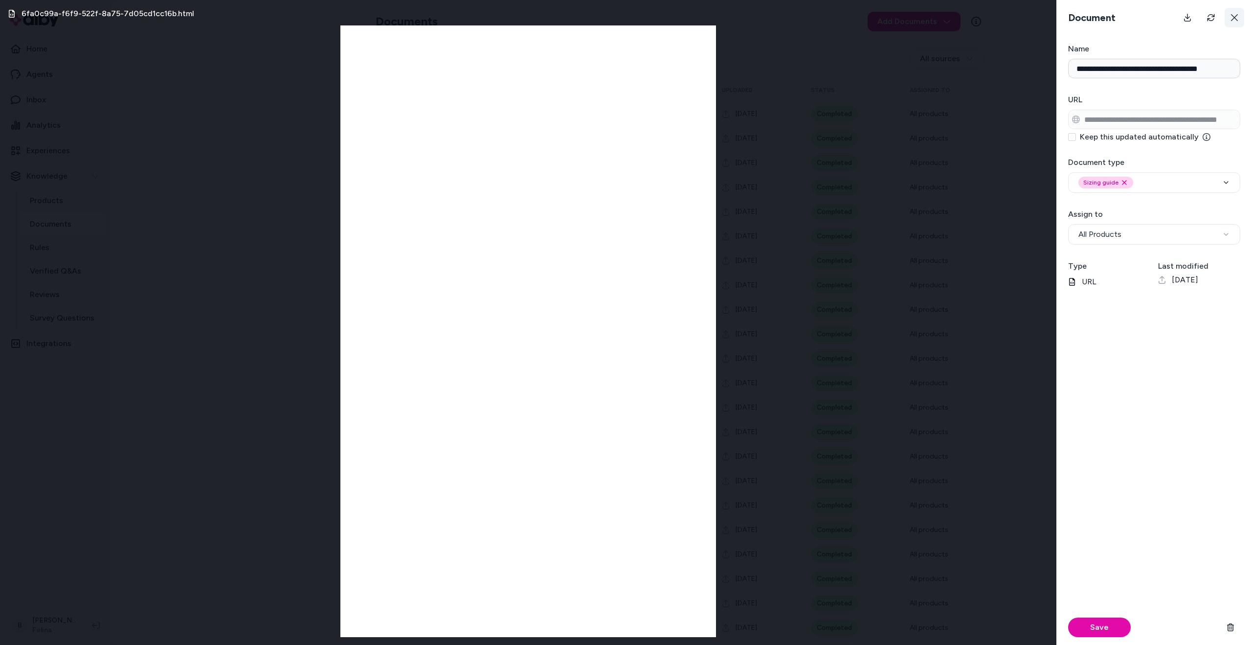  Describe the element at coordinates (1211, 18) in the screenshot. I see `button: Refresh` at that location.